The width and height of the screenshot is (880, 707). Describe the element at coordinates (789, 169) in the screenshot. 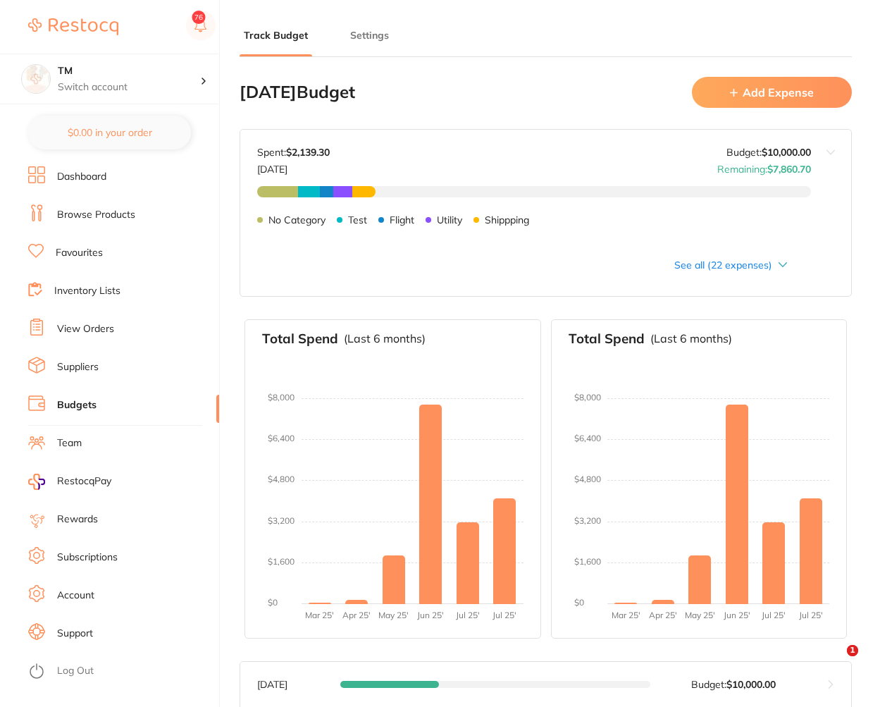

I see `strong: $7,860.70` at that location.